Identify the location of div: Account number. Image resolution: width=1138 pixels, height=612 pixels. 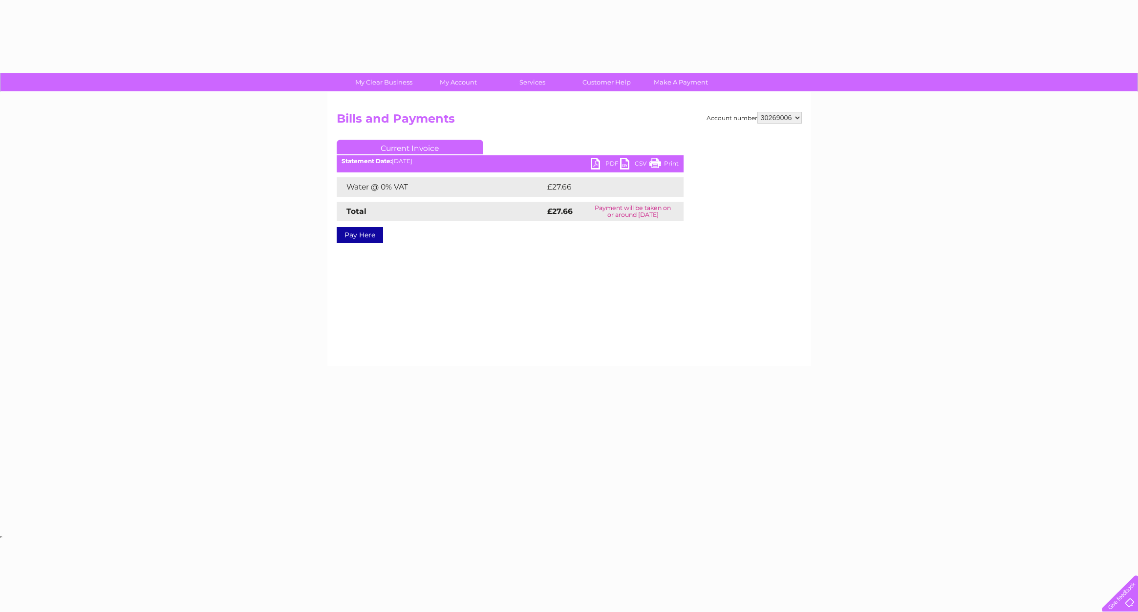
(754, 118).